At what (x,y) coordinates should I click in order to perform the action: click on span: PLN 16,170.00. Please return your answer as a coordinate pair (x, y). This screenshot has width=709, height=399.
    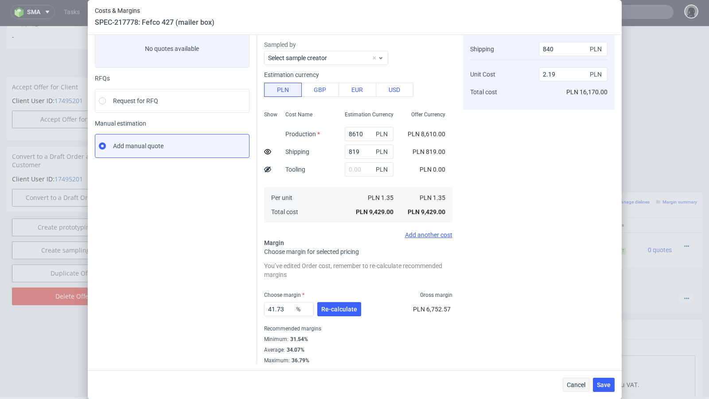
    Looking at the image, I should click on (586, 92).